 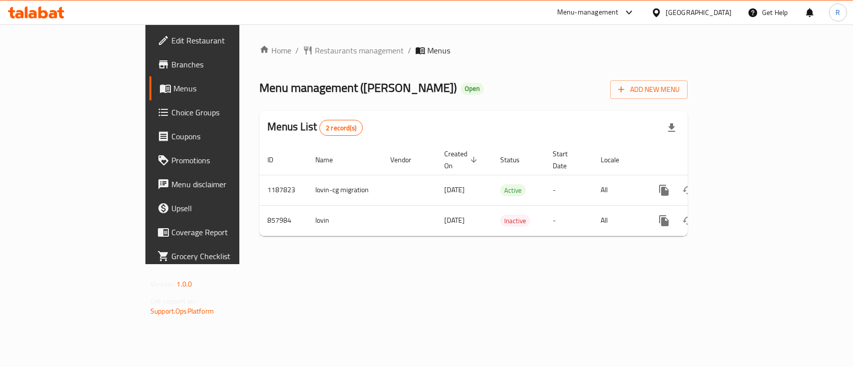 I want to click on a: Promotions, so click(x=218, y=160).